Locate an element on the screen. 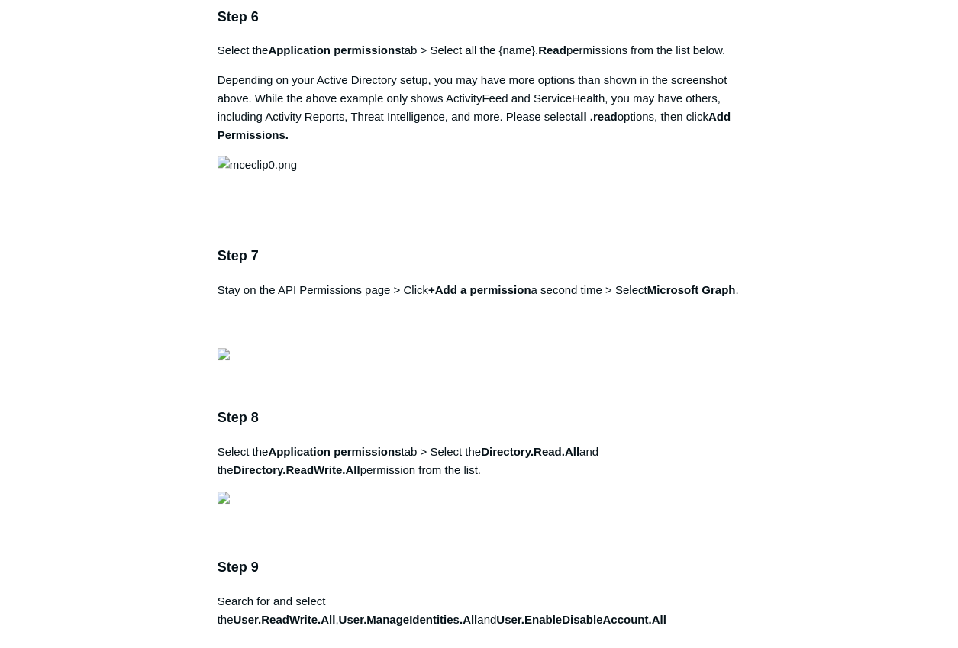  span: , and is located at coordinates (501, 619).